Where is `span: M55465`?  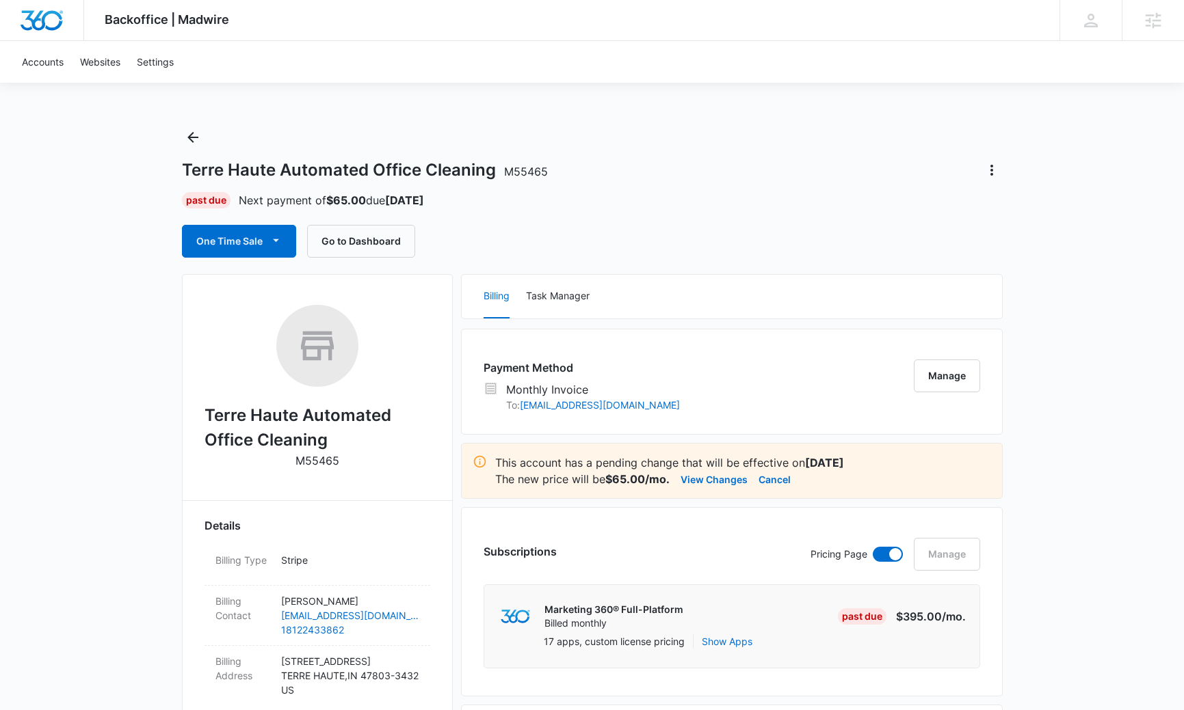 span: M55465 is located at coordinates (526, 172).